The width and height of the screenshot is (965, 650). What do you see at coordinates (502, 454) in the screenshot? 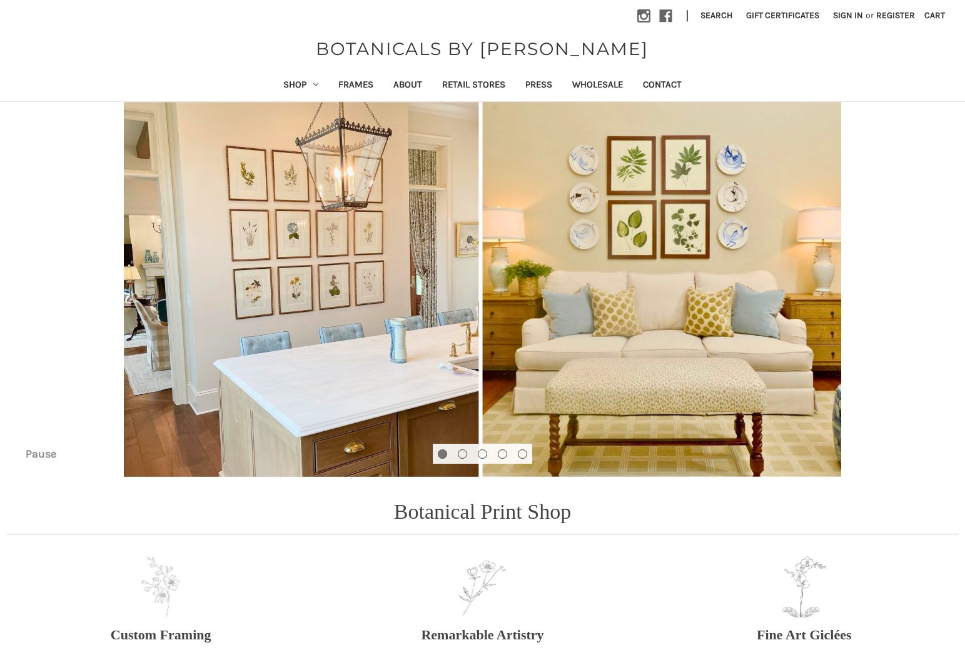
I see `button: Go to slide 4 of 5` at bounding box center [502, 454].